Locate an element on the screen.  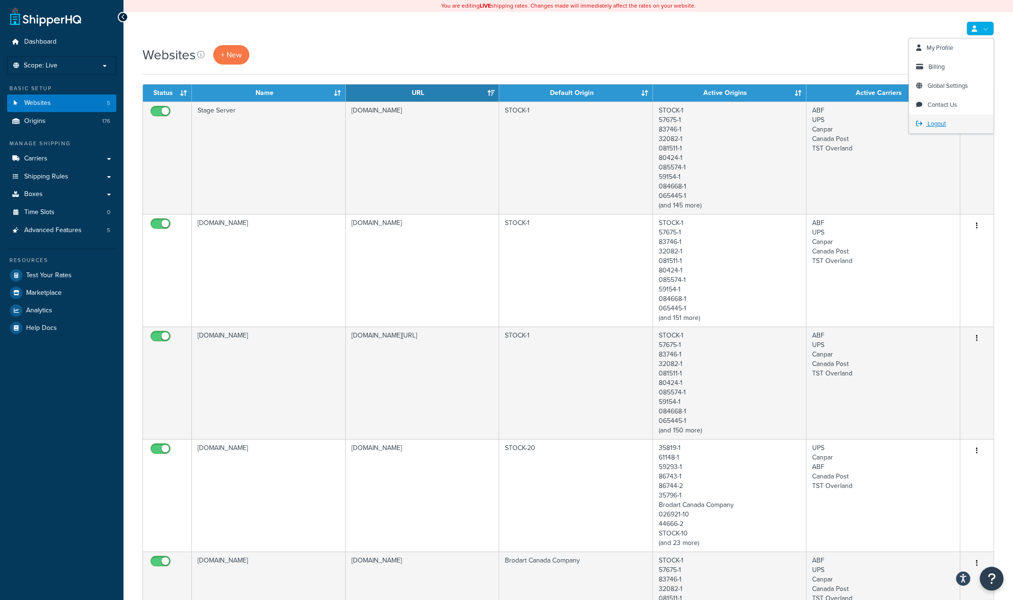
a: Boxes is located at coordinates (62, 194).